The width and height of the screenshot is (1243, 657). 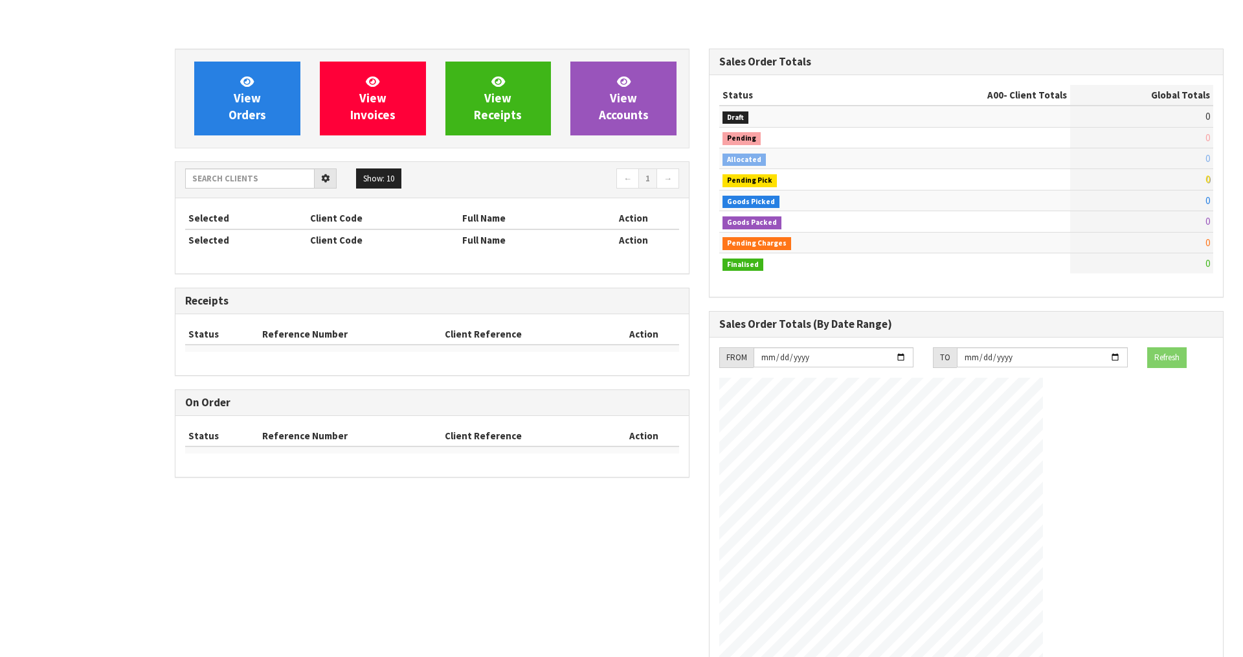 I want to click on span: Goods Packed, so click(x=752, y=223).